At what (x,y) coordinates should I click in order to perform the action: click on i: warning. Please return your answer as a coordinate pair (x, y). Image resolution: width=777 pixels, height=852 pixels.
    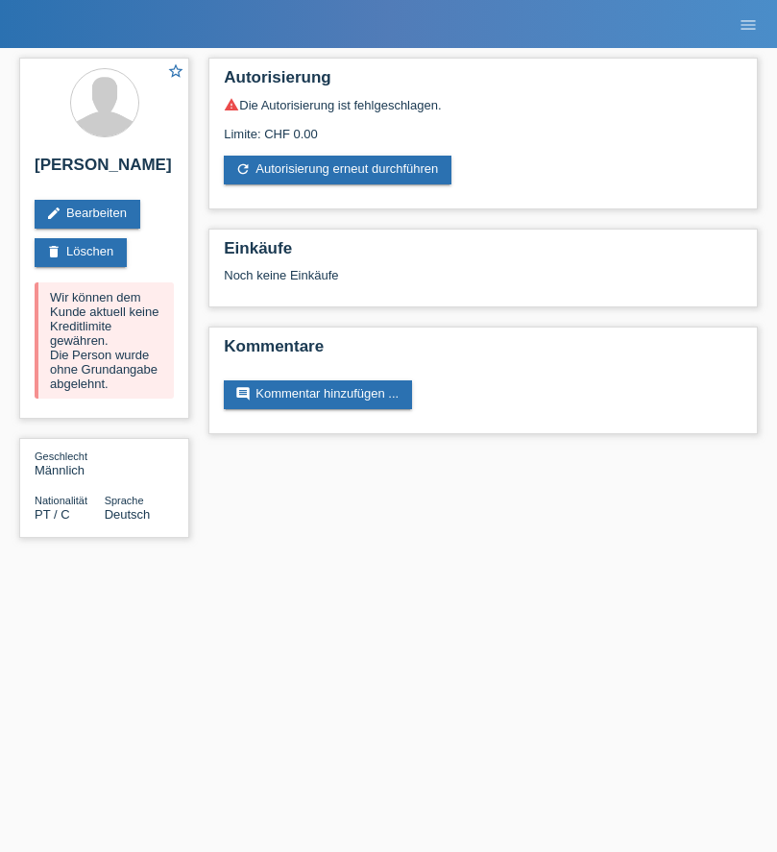
    Looking at the image, I should click on (231, 105).